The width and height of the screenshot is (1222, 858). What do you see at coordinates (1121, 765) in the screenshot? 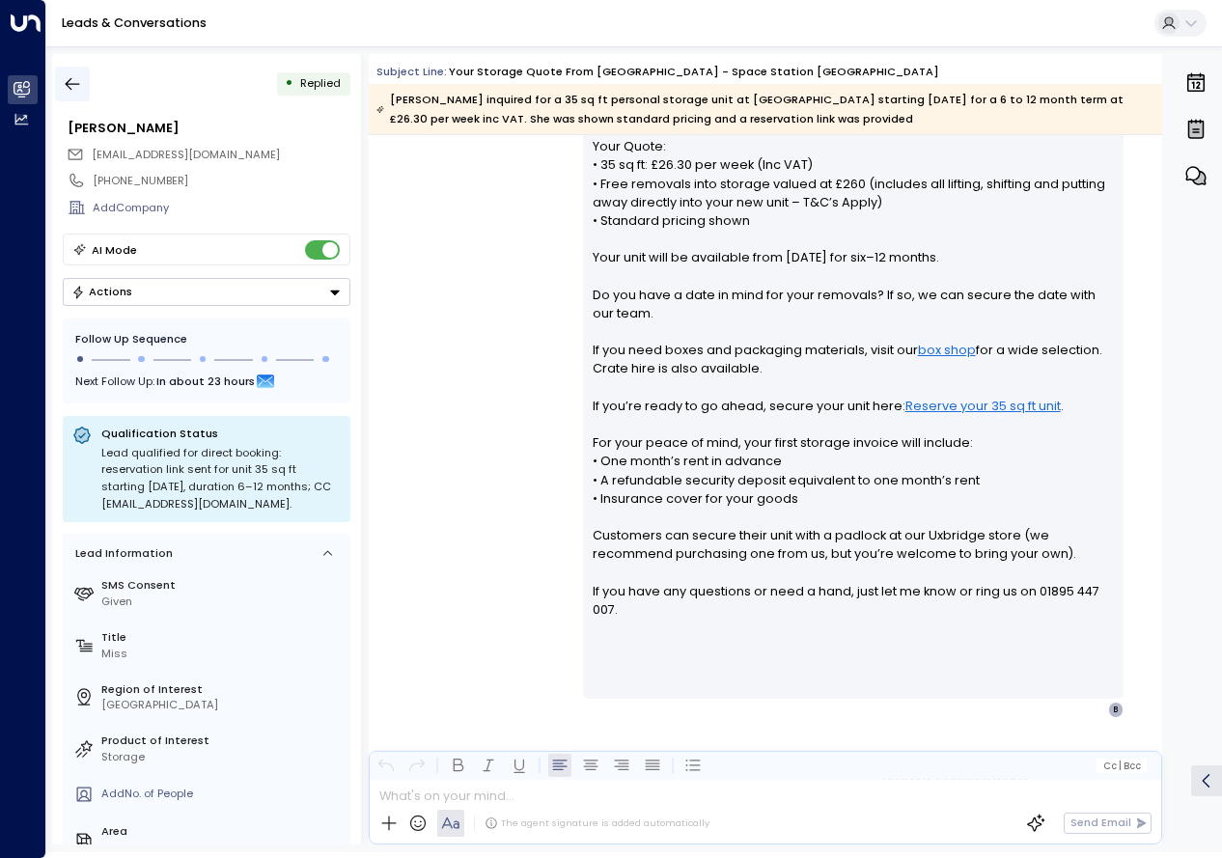
I see `span: Cc Bcc` at bounding box center [1121, 765].